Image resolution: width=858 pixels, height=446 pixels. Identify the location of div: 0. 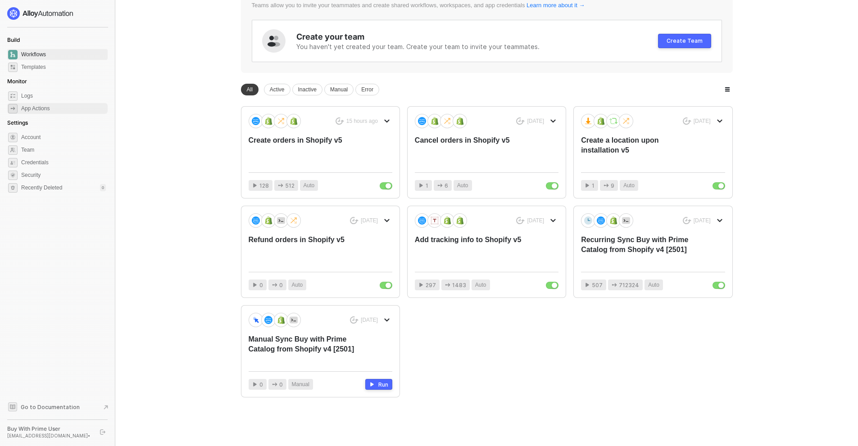
(103, 188).